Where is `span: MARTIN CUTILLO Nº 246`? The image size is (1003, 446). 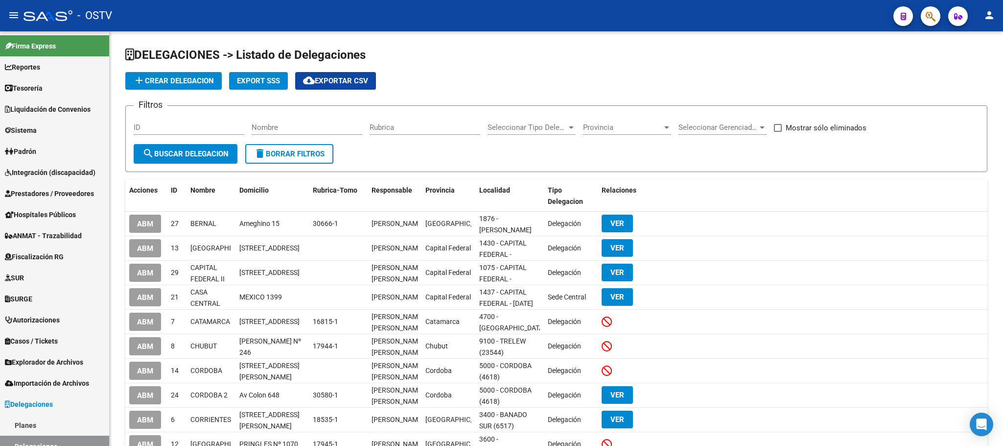 span: MARTIN CUTILLO Nº 246 is located at coordinates (270, 346).